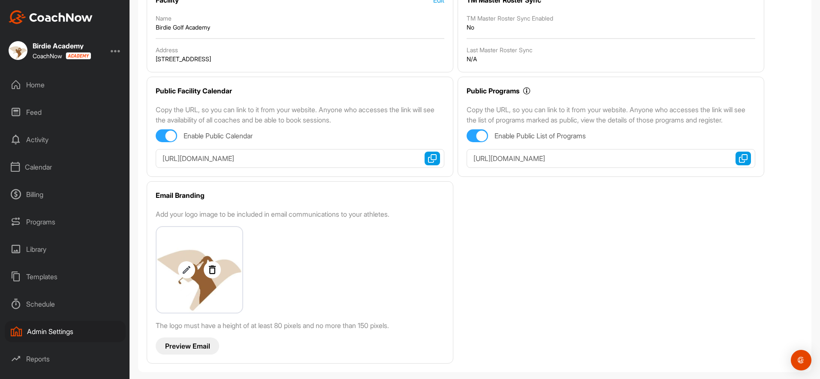 The image size is (820, 379). Describe the element at coordinates (300, 326) in the screenshot. I see `div: The logo must have a height of at least 80 pixels and no more than 150 pixels.` at that location.